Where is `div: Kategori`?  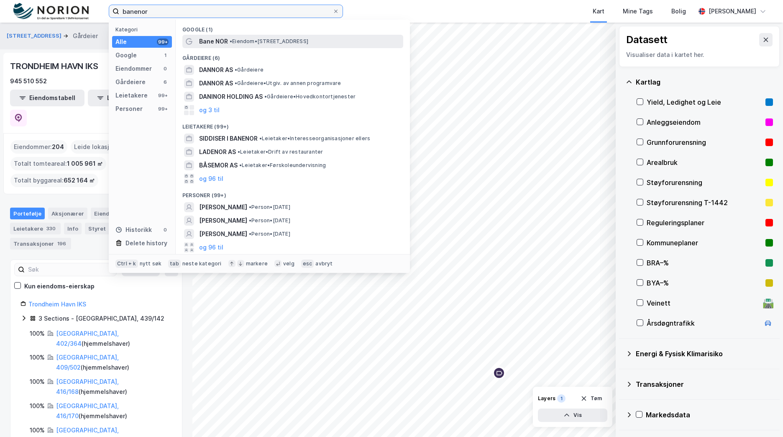 div: Kategori is located at coordinates (144, 29).